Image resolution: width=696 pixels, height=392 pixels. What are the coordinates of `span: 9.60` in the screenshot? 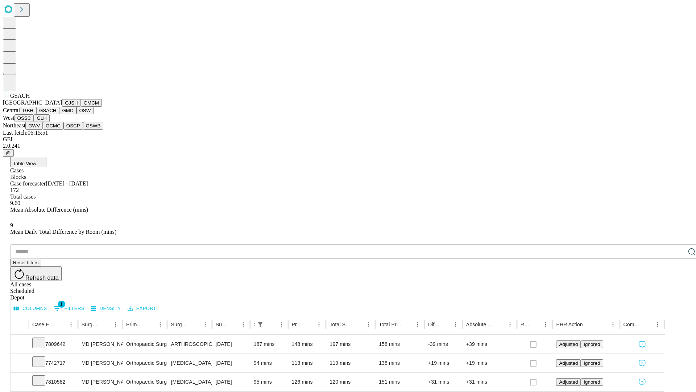 It's located at (15, 203).